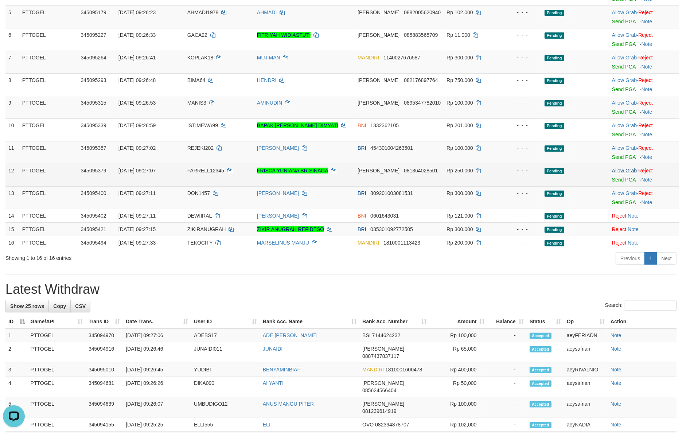 The width and height of the screenshot is (682, 433). Describe the element at coordinates (225, 322) in the screenshot. I see `th: User ID: activate to sort column ascending` at that location.